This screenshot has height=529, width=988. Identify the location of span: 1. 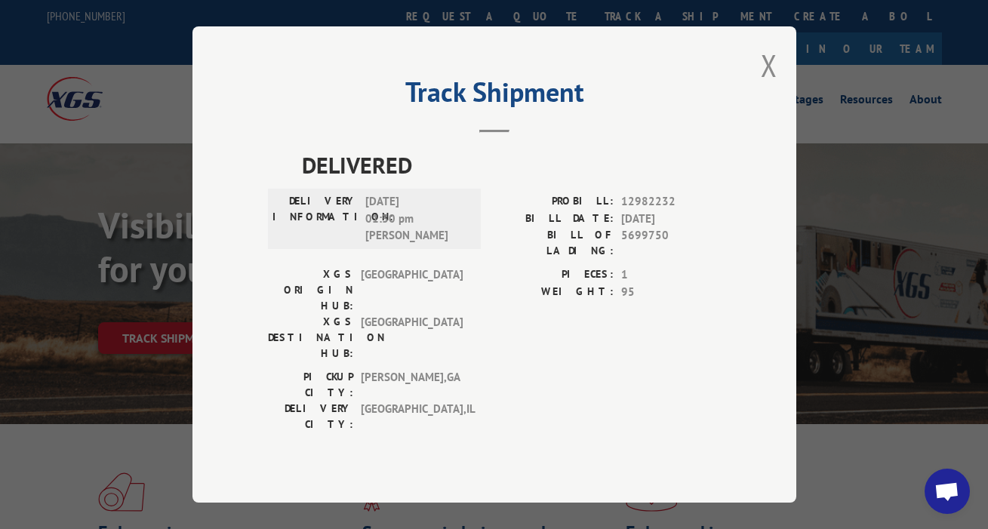
(671, 275).